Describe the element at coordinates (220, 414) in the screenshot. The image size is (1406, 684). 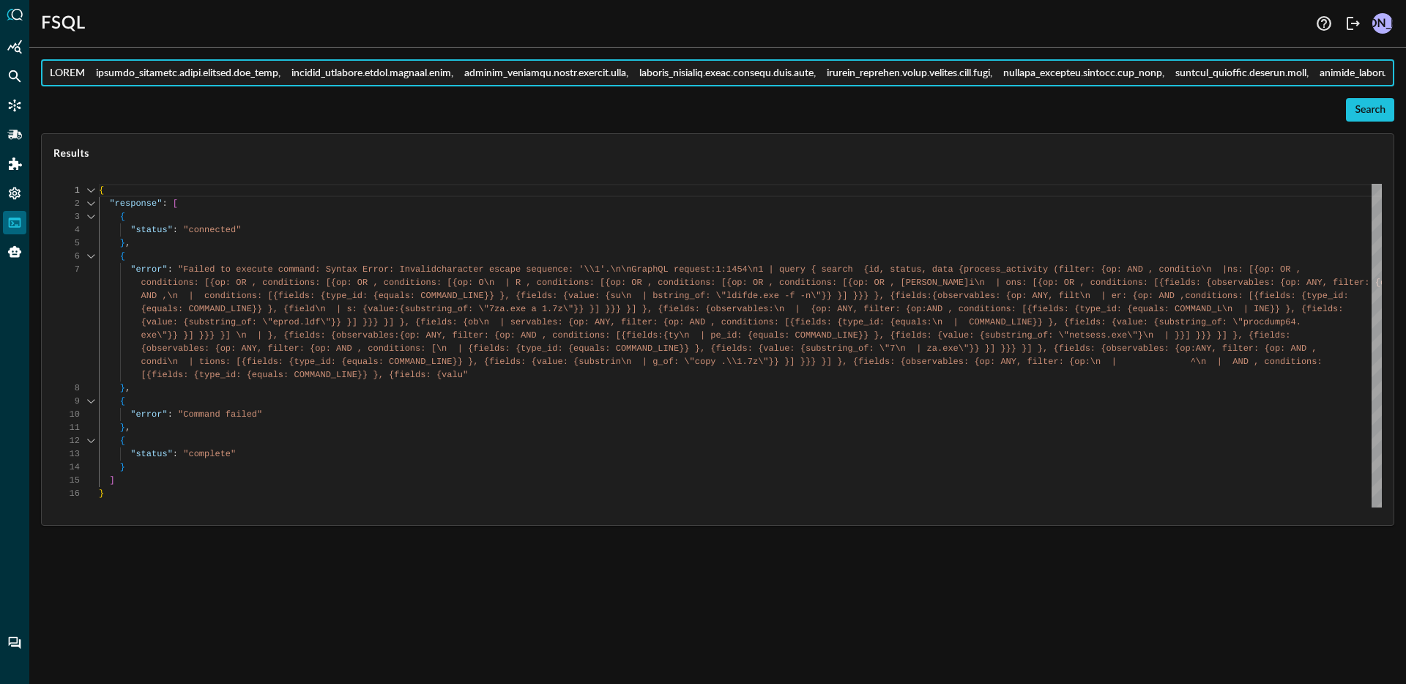
I see `span: "Command failed"` at that location.